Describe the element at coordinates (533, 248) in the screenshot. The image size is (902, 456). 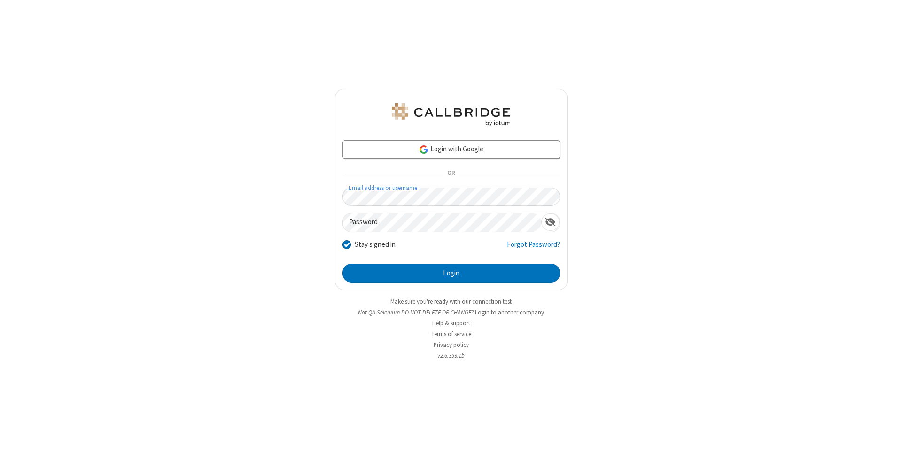
I see `a: Forgot Password?` at that location.